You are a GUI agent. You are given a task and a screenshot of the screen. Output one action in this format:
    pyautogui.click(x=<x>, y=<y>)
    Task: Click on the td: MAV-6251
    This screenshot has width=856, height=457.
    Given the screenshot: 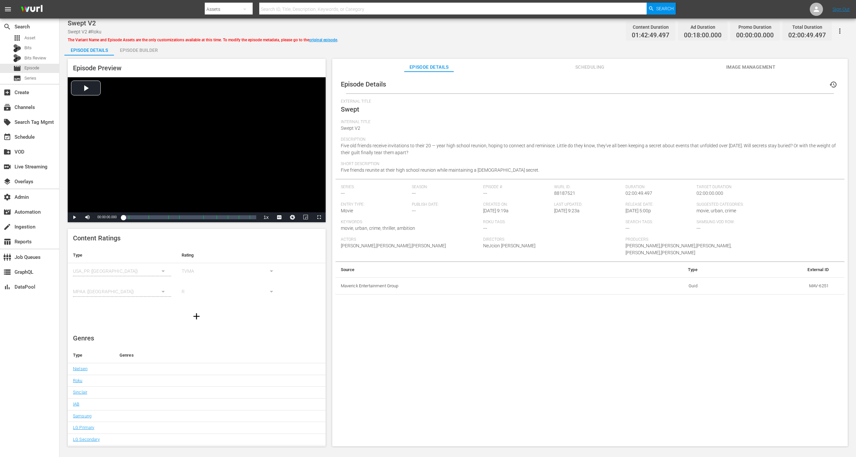 What is the action you would take?
    pyautogui.click(x=768, y=286)
    